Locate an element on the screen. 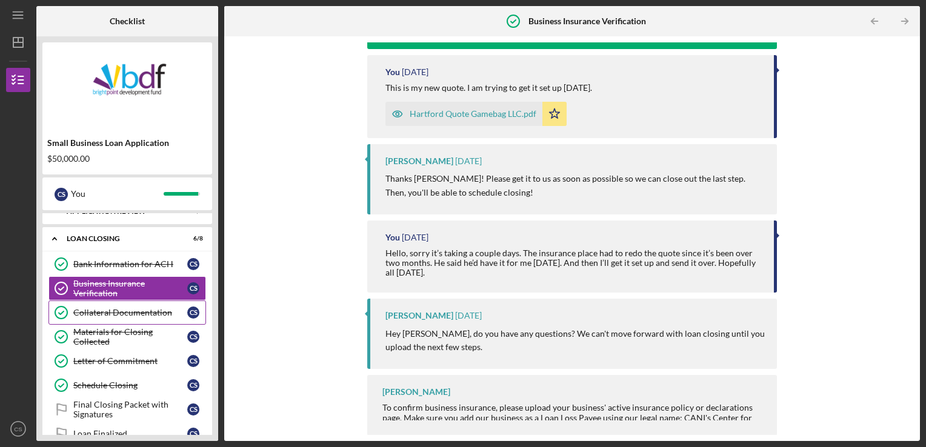  time: 2025-10-03 14:34 is located at coordinates (468, 316).